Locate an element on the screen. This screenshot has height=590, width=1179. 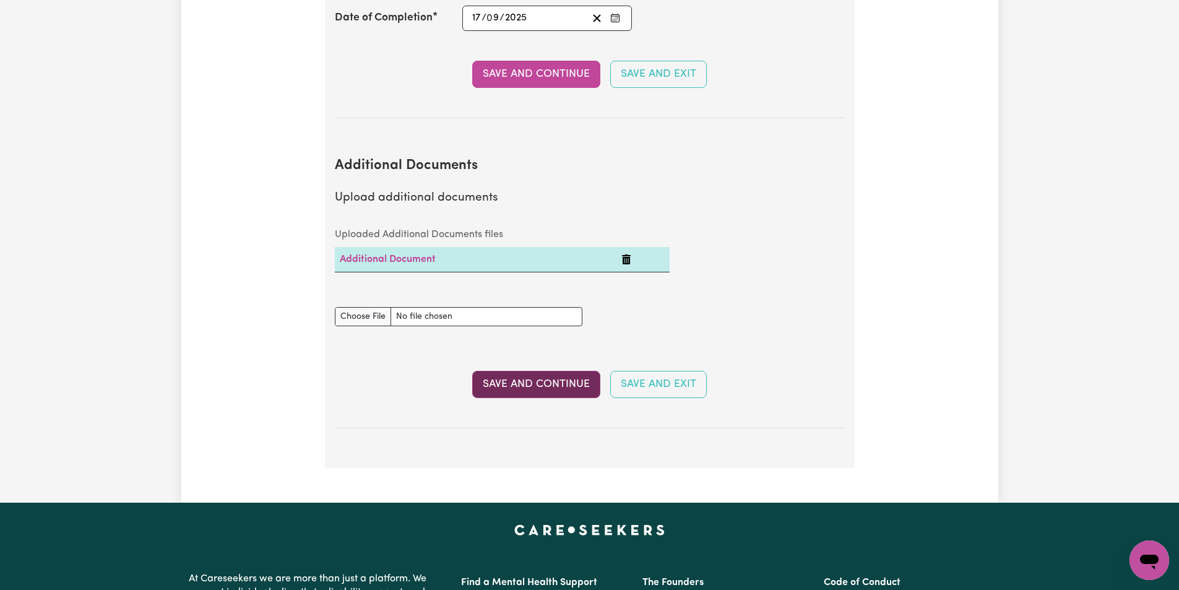
span: 0 is located at coordinates (490, 18).